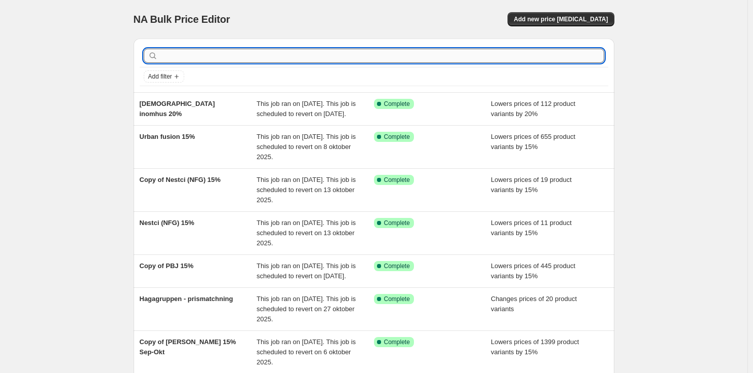 The image size is (753, 373). I want to click on span: Hagagruppen - prismatchning, so click(186, 298).